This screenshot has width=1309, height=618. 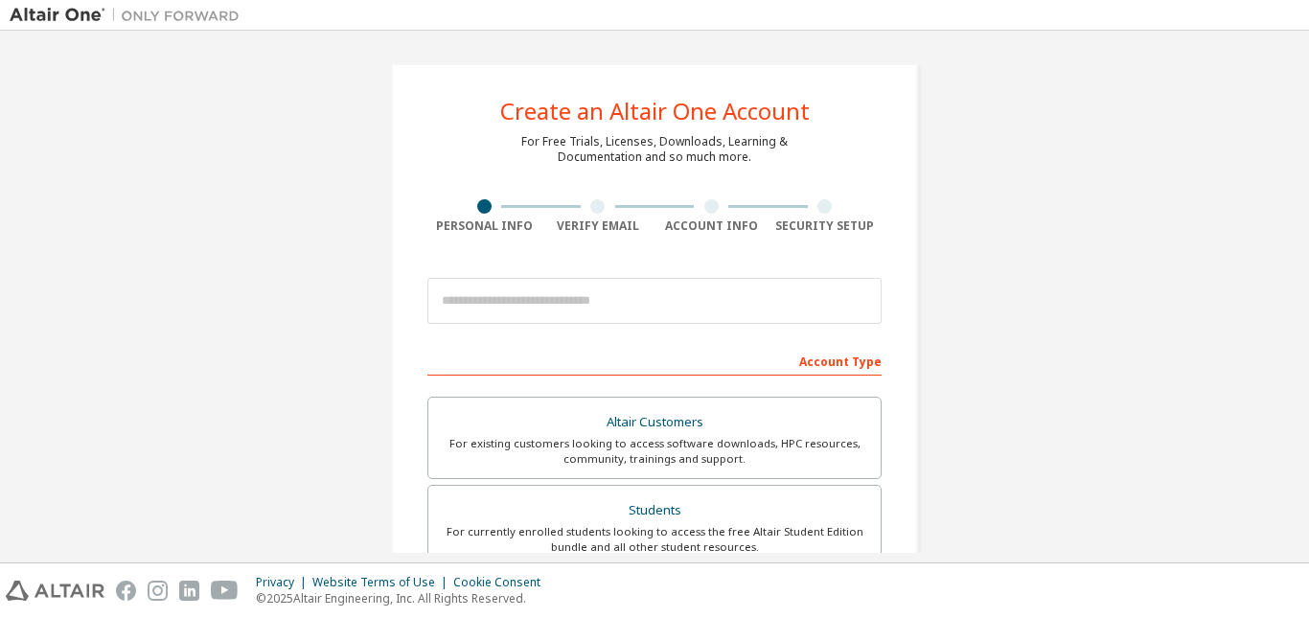 What do you see at coordinates (126, 590) in the screenshot?
I see `img: facebook.svg` at bounding box center [126, 590].